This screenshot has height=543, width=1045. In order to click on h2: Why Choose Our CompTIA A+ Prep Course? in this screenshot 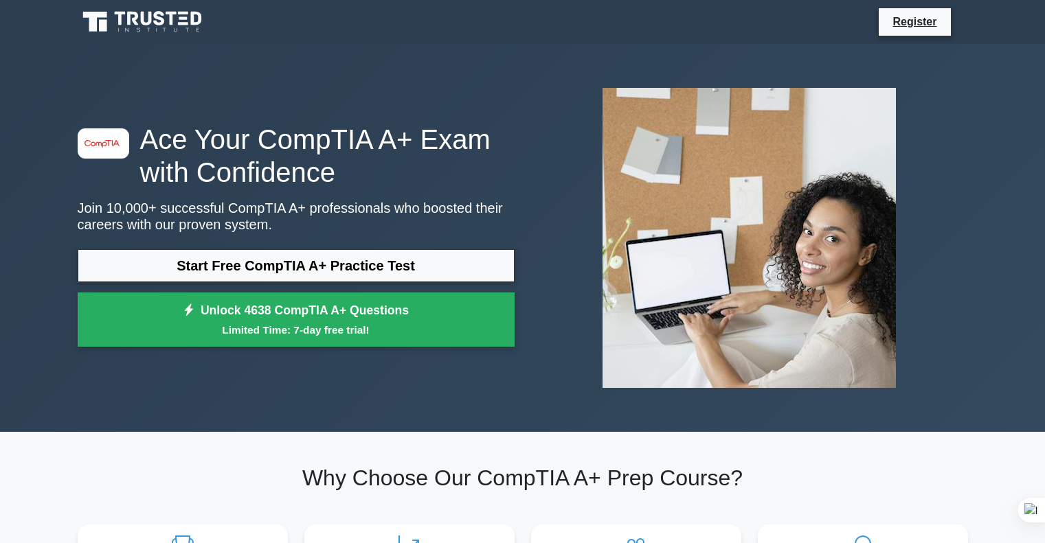, I will do `click(523, 478)`.